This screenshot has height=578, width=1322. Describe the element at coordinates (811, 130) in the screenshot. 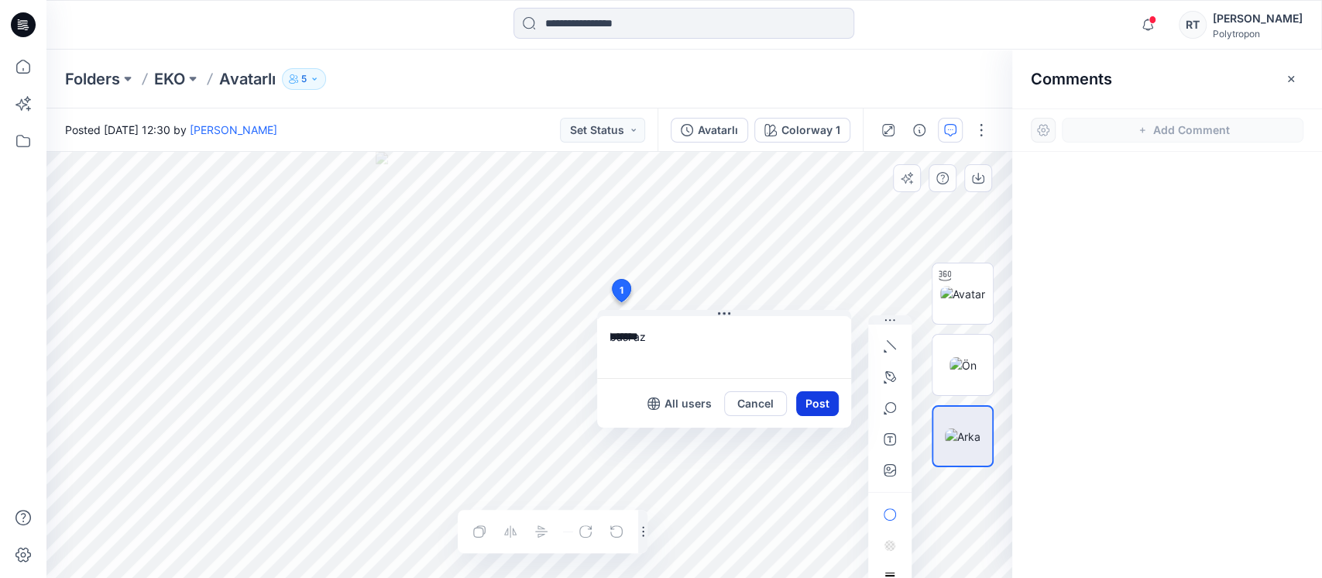

I see `div: Colorway 1` at that location.